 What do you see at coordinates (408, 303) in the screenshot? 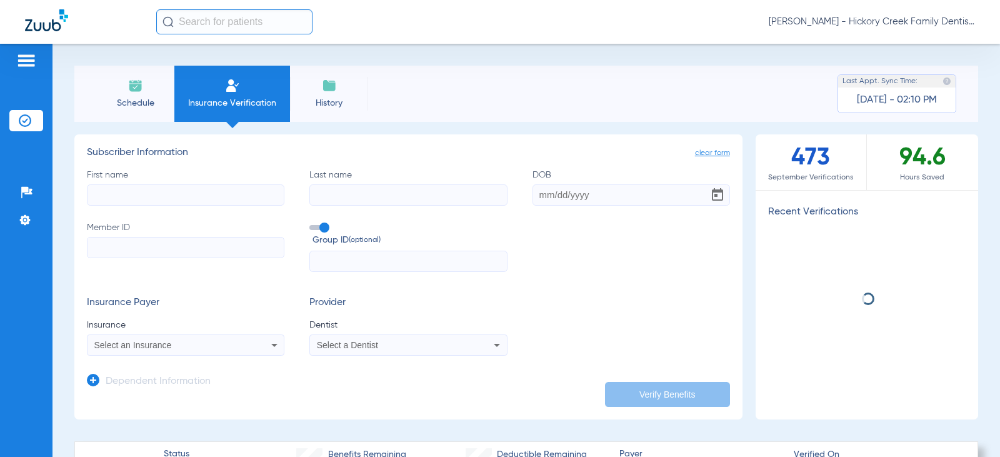
I see `h3: Provider` at bounding box center [408, 303].